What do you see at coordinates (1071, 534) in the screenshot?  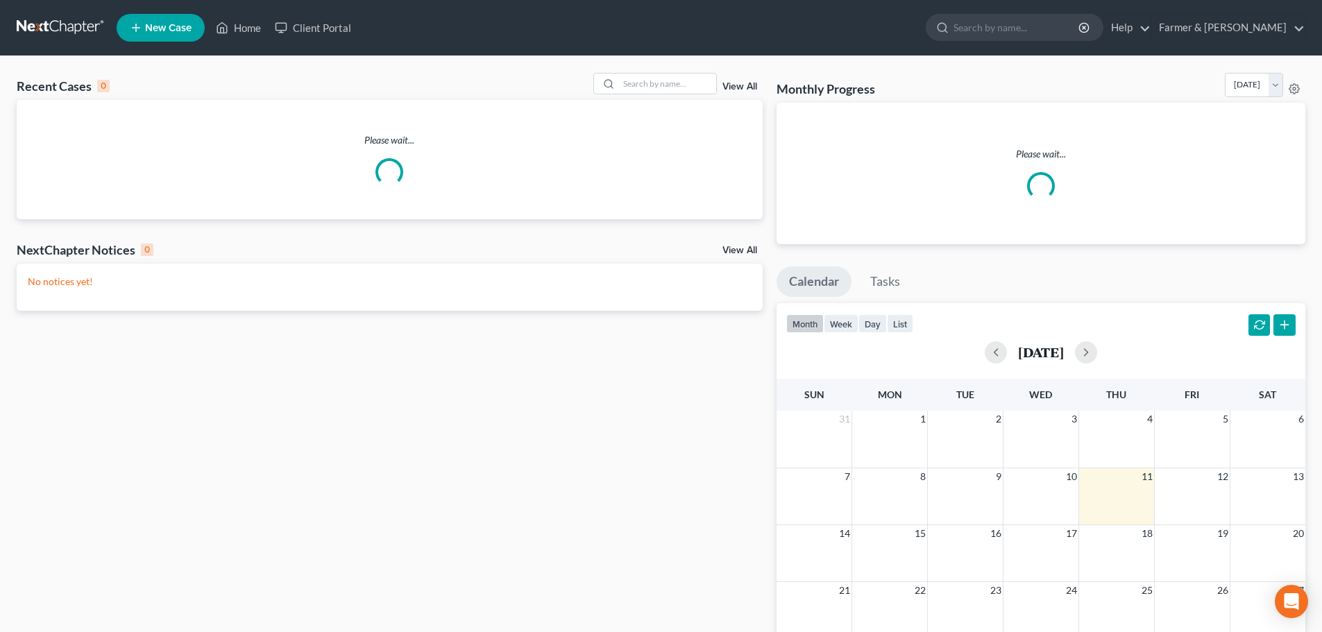 I see `span: 17` at bounding box center [1071, 534].